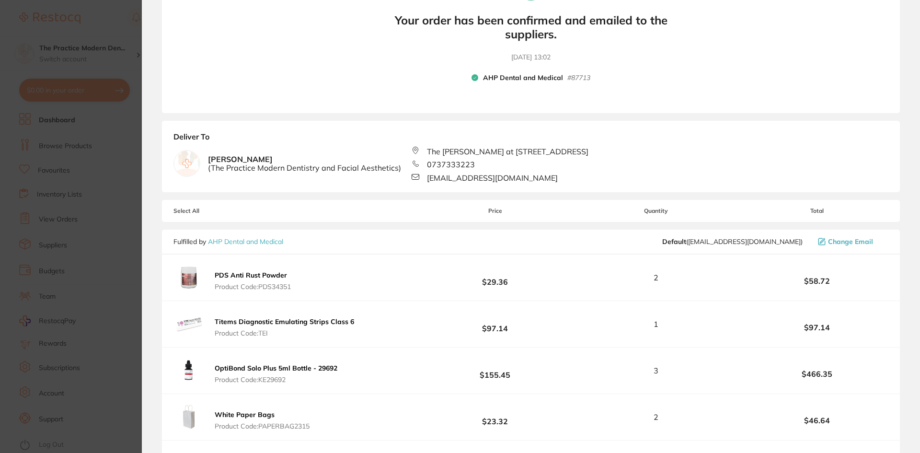  Describe the element at coordinates (732, 241) in the screenshot. I see `span: orders@ahpdentalmedical.com.au` at that location.